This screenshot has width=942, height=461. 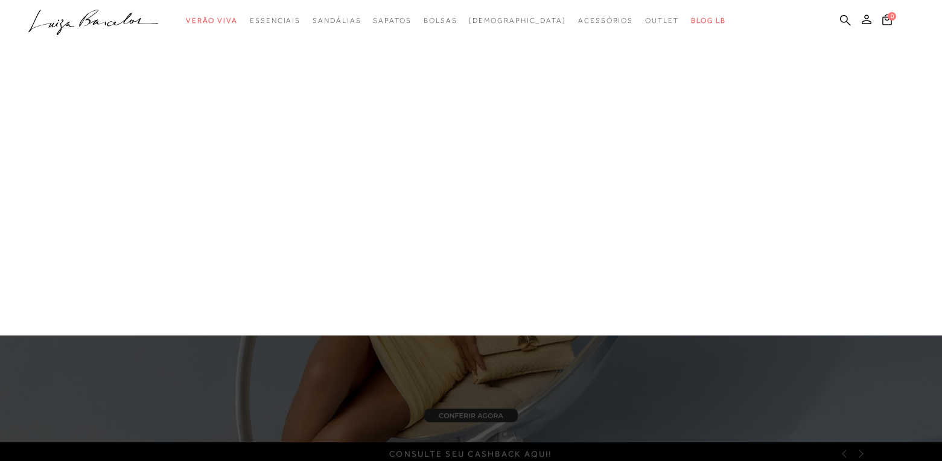 I want to click on span: Sandálias, so click(x=337, y=21).